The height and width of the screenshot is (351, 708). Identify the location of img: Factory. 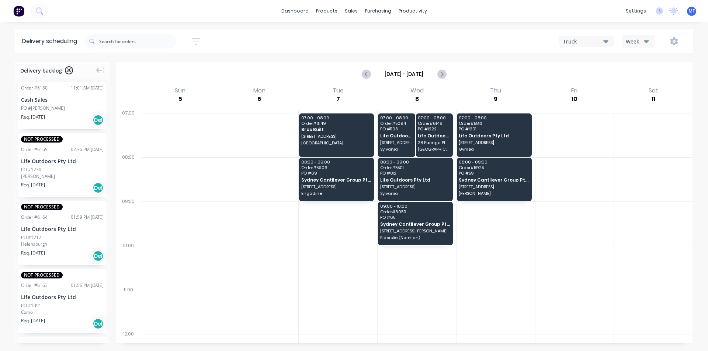
(19, 11).